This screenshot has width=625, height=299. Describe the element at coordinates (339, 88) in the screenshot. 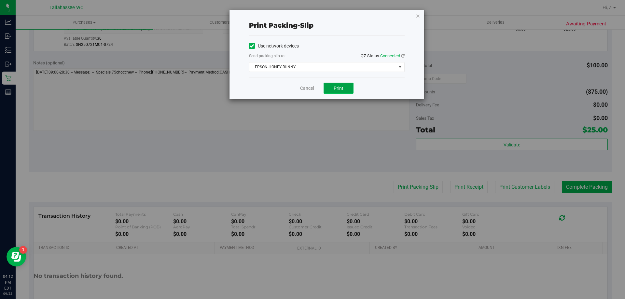

I see `button: Print` at that location.